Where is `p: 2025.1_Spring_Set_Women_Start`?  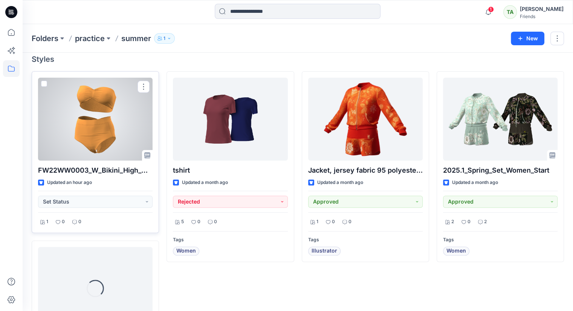 p: 2025.1_Spring_Set_Women_Start is located at coordinates (500, 170).